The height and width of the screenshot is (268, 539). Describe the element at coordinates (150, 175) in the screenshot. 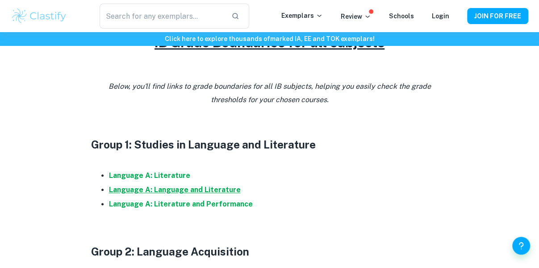

I see `a: Language A: Literature` at that location.